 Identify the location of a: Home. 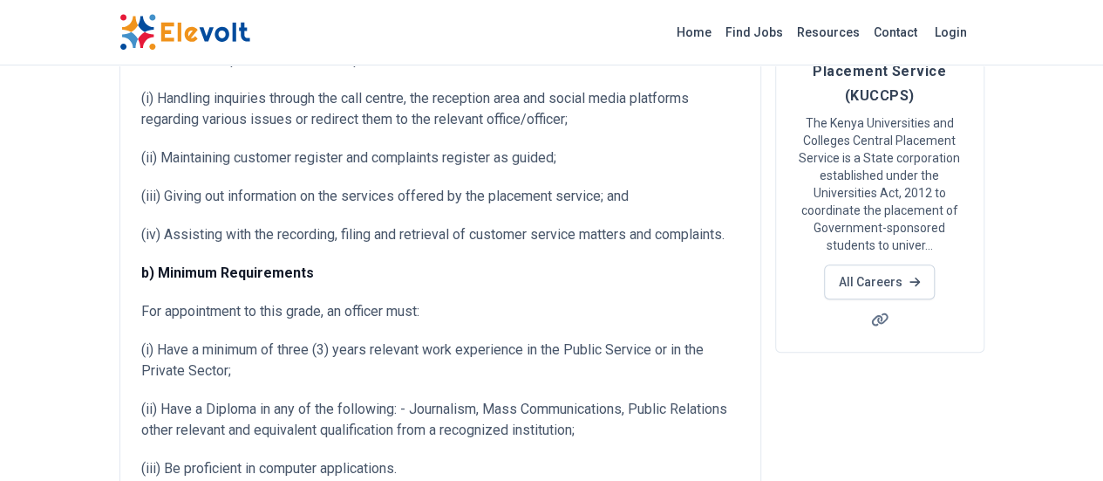
(694, 32).